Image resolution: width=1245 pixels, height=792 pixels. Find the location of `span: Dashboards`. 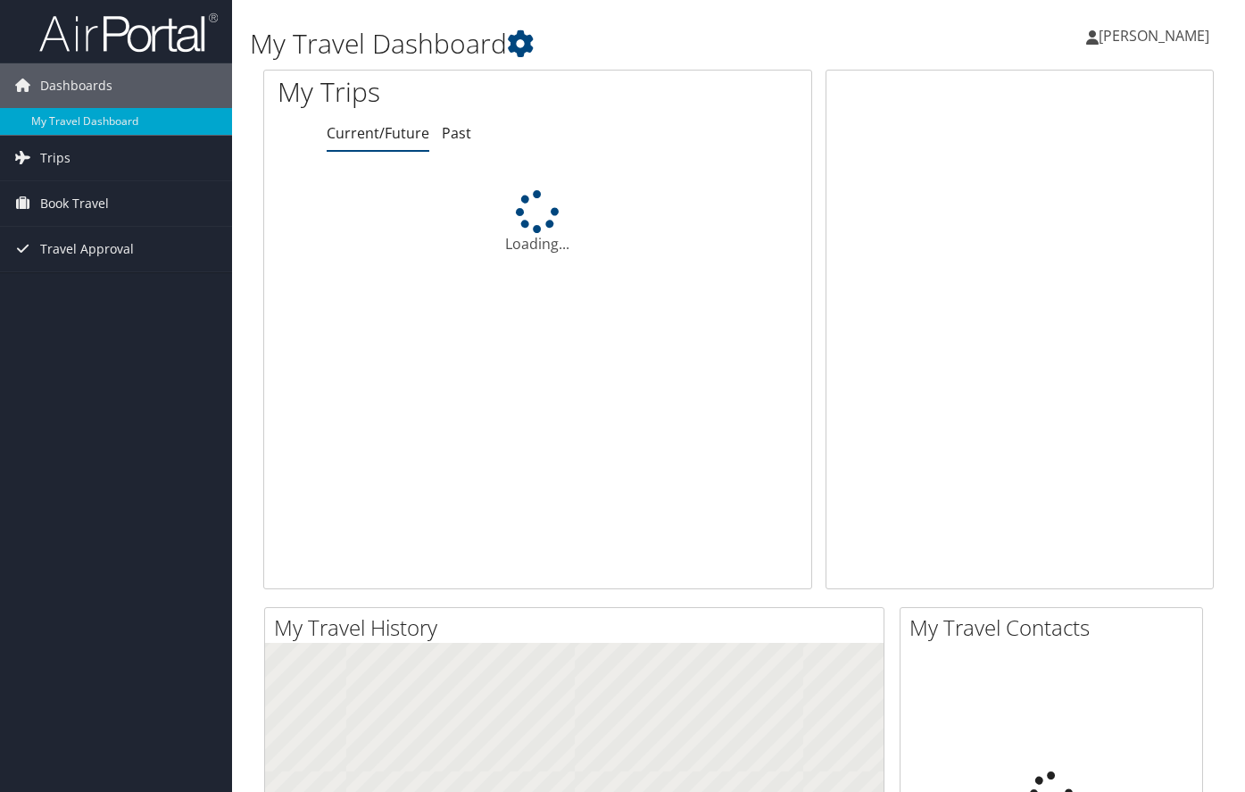

span: Dashboards is located at coordinates (76, 86).